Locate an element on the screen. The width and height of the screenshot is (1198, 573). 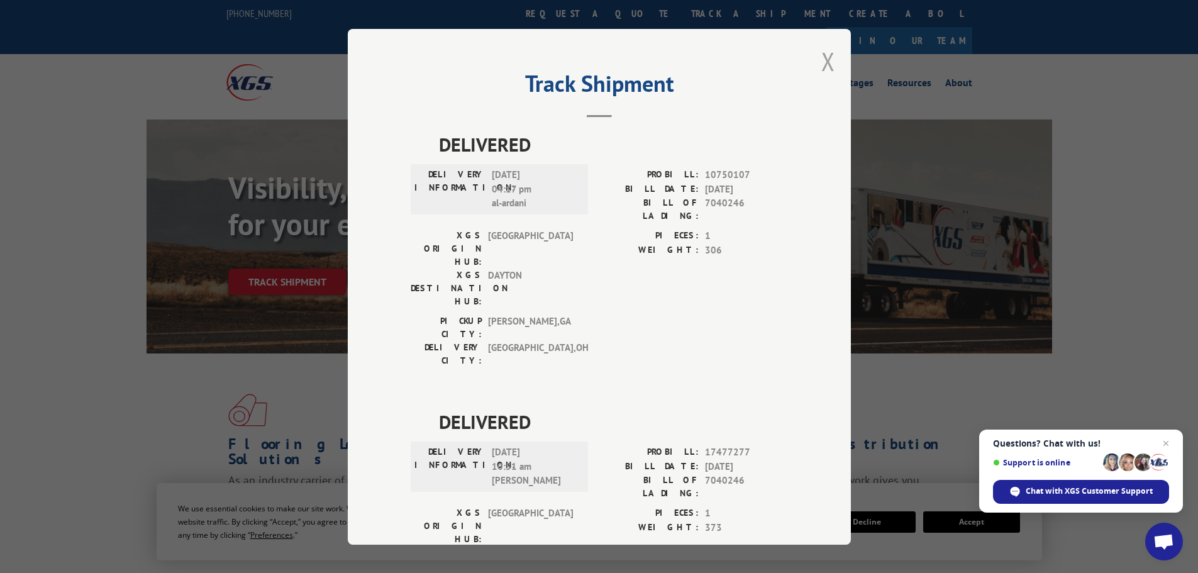
label: XGS DESTINATION HUB: is located at coordinates (446, 288).